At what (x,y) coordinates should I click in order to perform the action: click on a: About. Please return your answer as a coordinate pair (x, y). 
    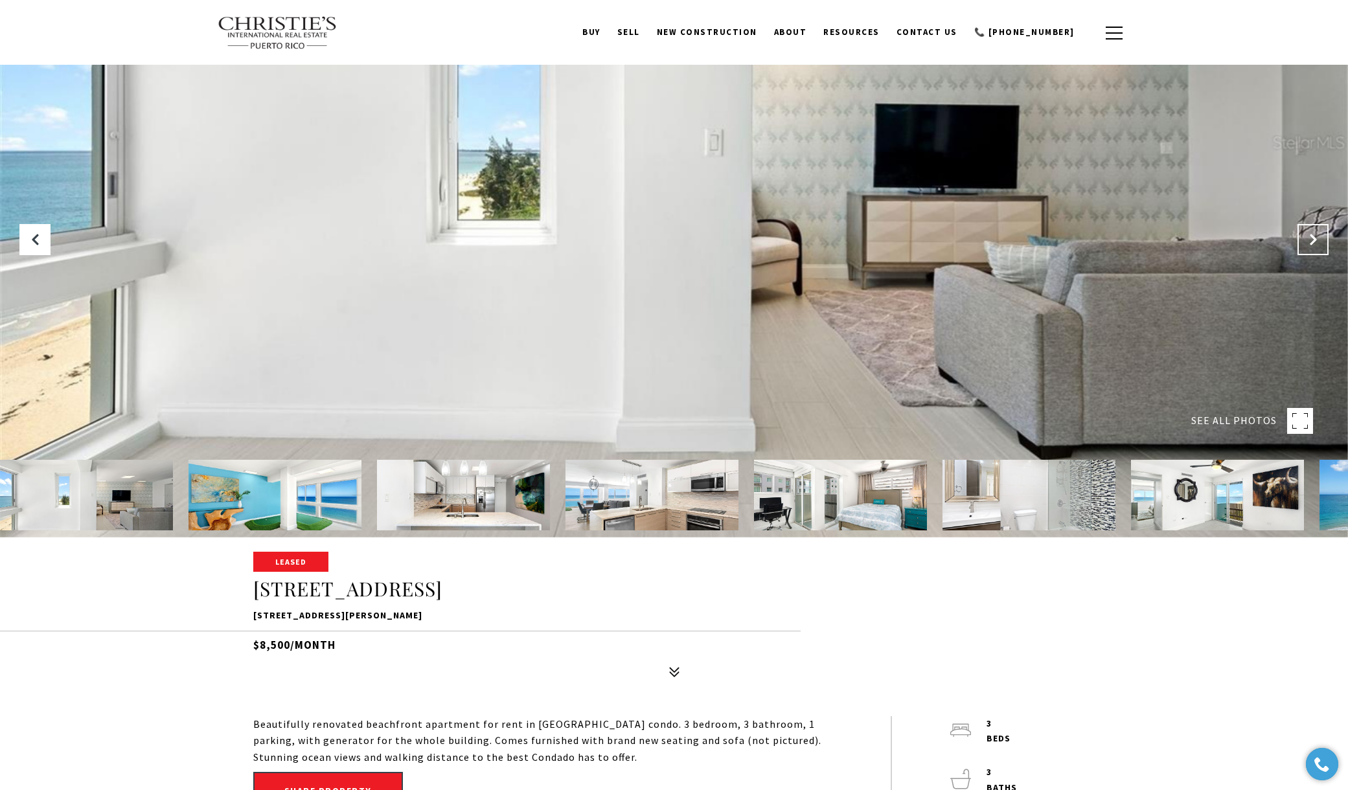
    Looking at the image, I should click on (790, 32).